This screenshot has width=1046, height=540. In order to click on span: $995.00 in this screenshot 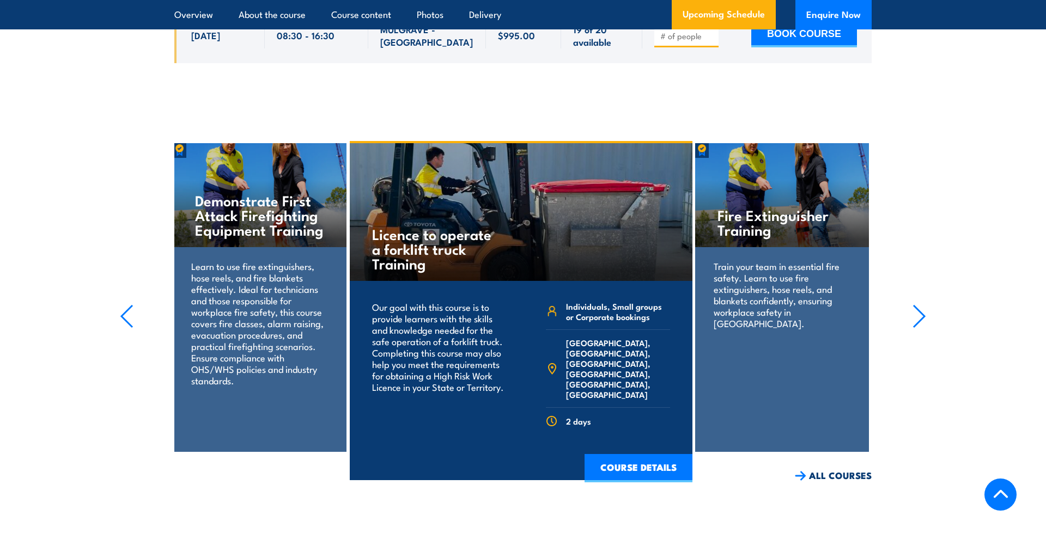, I will do `click(516, 35)`.